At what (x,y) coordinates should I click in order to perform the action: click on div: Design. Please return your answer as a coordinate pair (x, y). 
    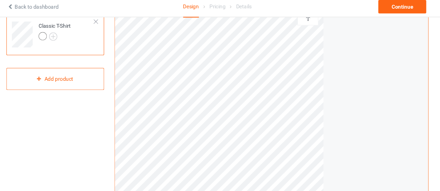
    Looking at the image, I should click on (195, 10).